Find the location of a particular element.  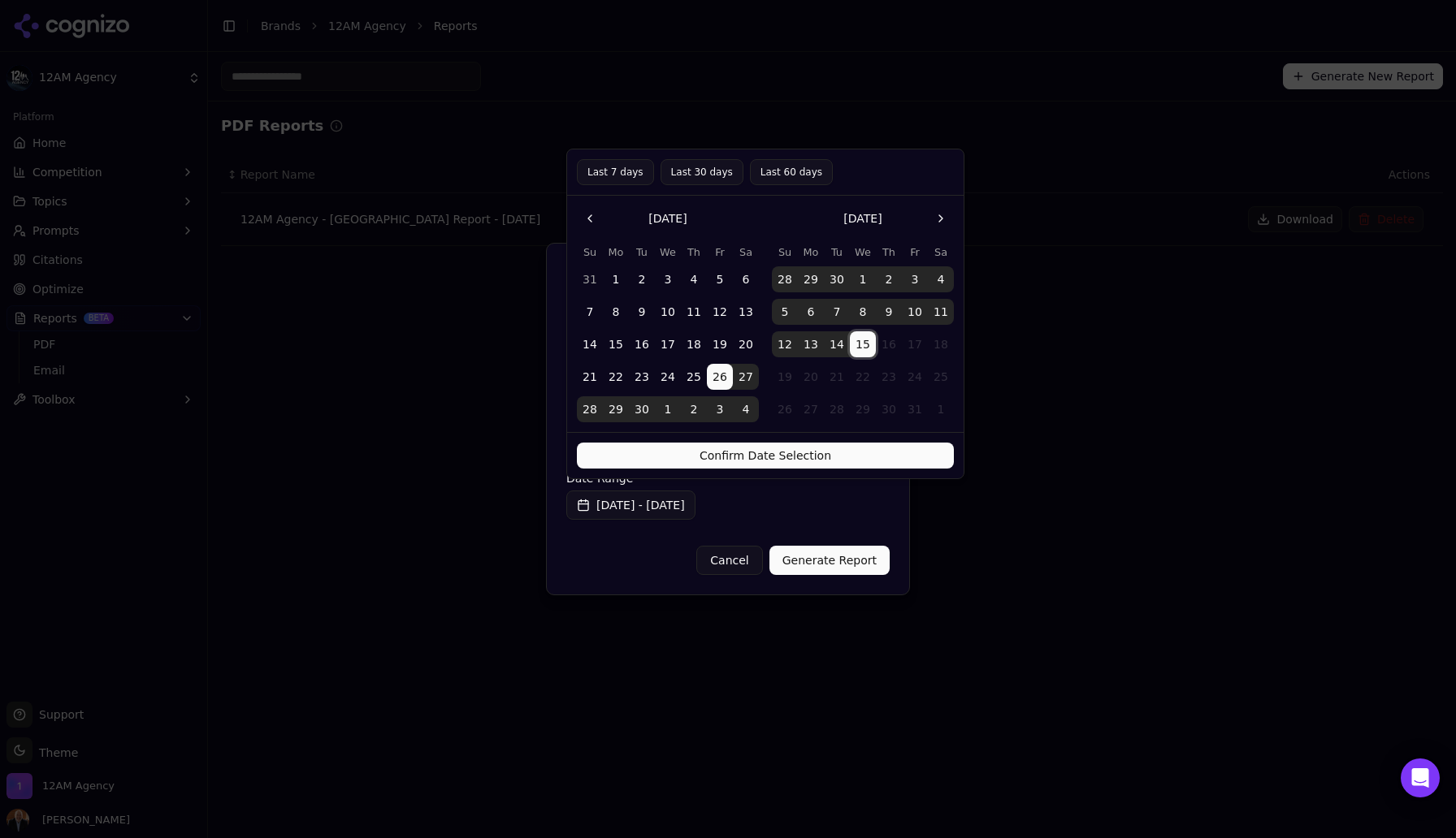

table: October 2025 is located at coordinates (862, 333).